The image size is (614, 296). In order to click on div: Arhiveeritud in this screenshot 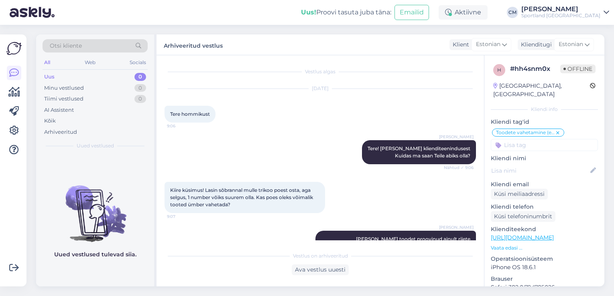, I will do `click(61, 132)`.